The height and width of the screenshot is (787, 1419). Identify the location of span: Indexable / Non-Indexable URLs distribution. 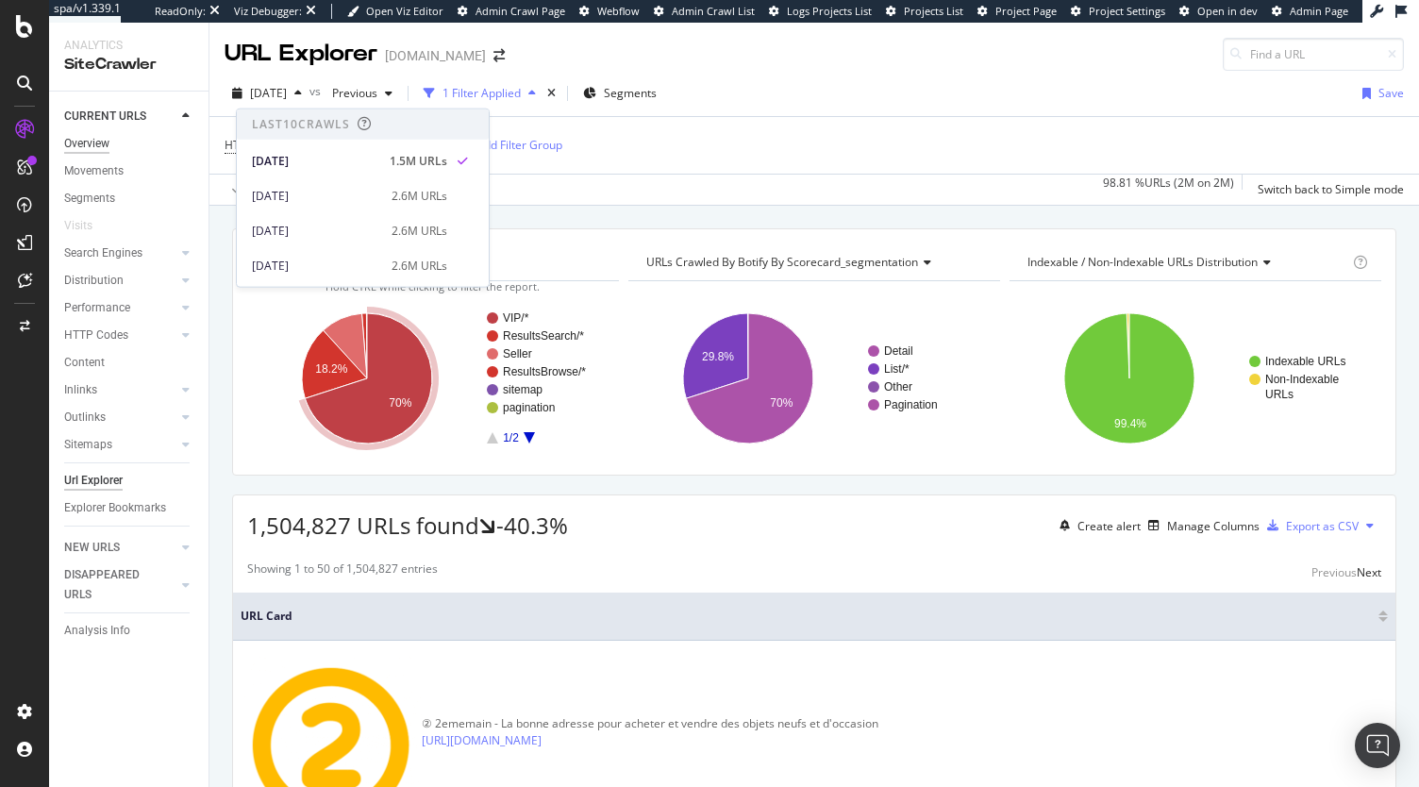
(1143, 261).